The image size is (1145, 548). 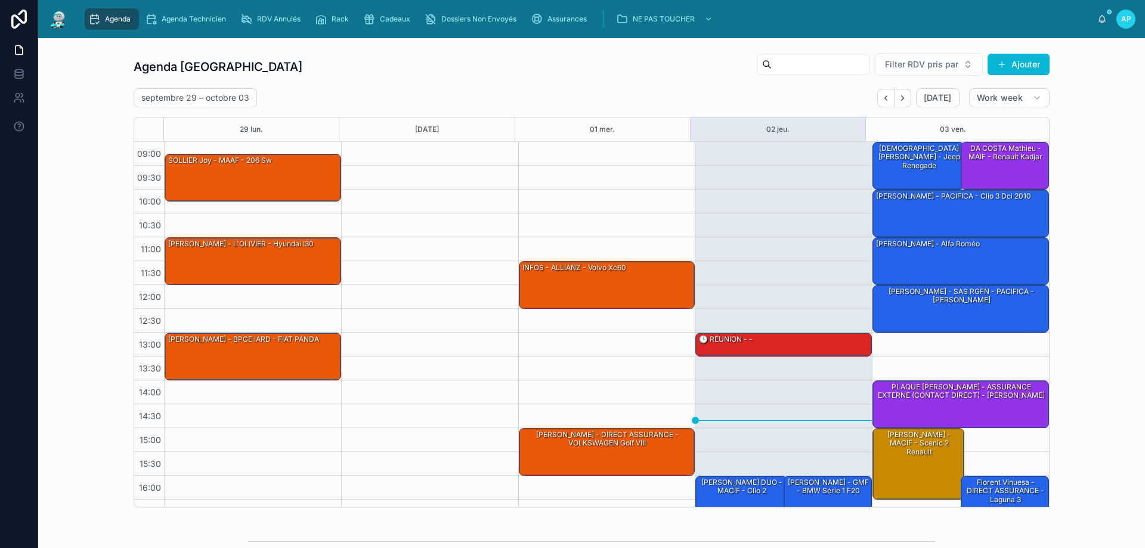 What do you see at coordinates (953, 129) in the screenshot?
I see `button: 03 ven.` at bounding box center [953, 129].